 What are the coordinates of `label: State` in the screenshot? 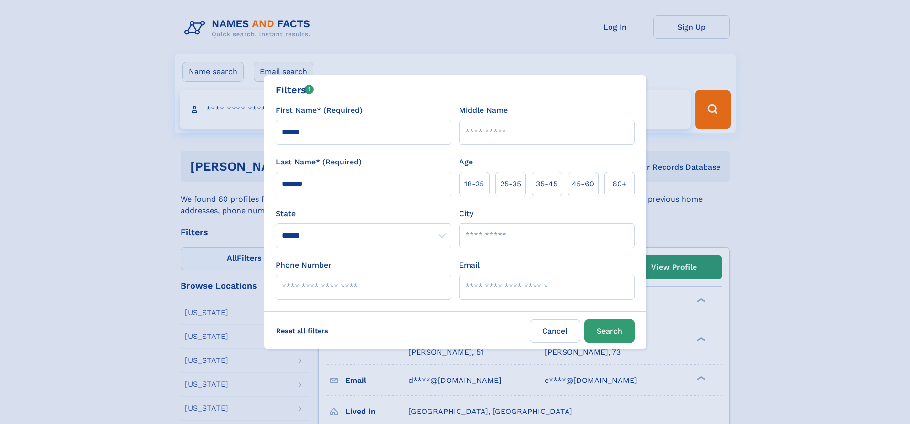 It's located at (363, 213).